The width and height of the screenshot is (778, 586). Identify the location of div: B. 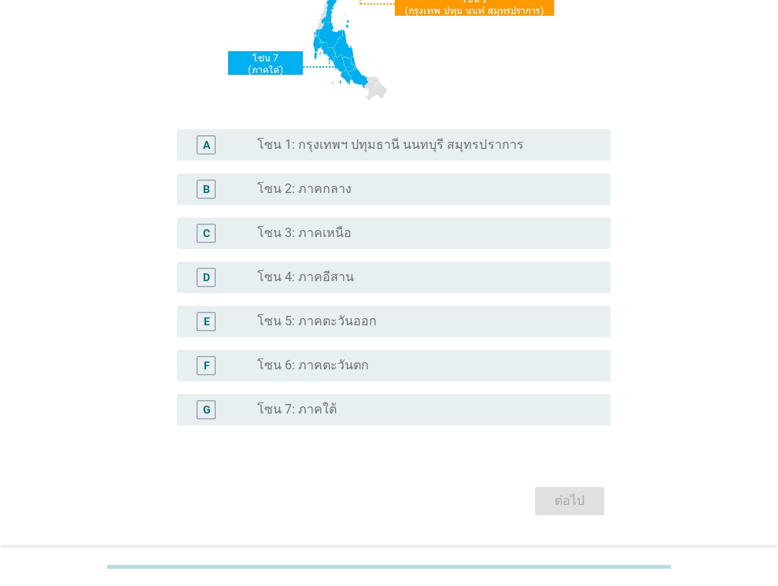
(206, 189).